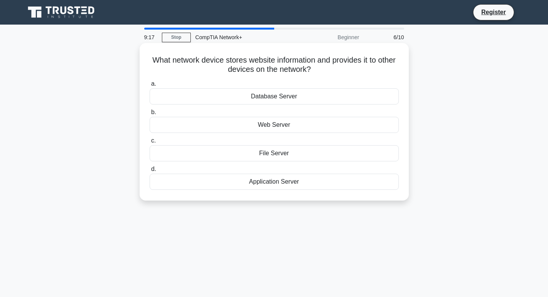  I want to click on div: Beginner, so click(330, 37).